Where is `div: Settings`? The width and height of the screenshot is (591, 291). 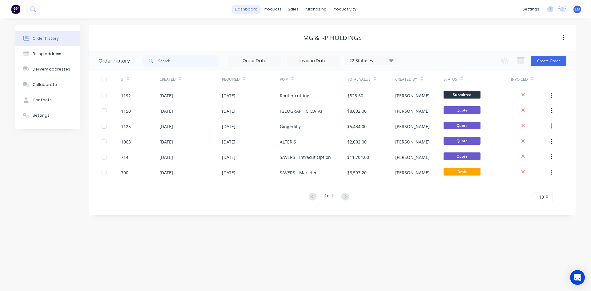
div: Settings is located at coordinates (41, 115).